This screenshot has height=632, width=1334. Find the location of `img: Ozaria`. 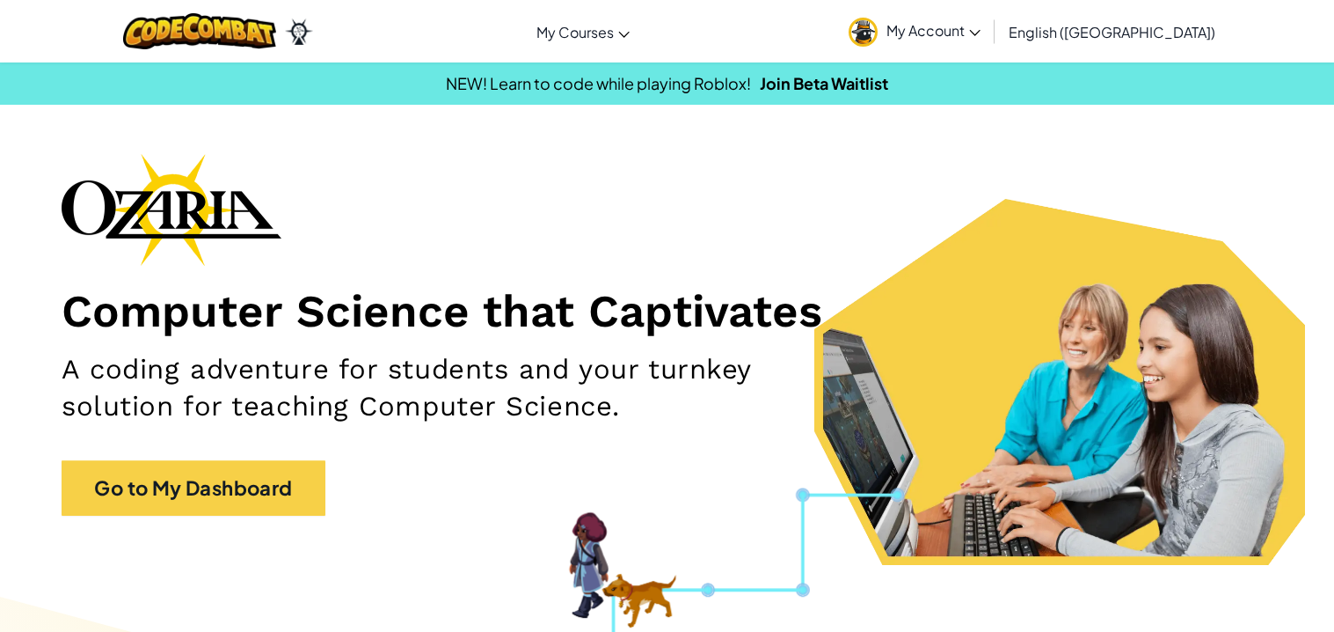

img: Ozaria is located at coordinates (299, 32).